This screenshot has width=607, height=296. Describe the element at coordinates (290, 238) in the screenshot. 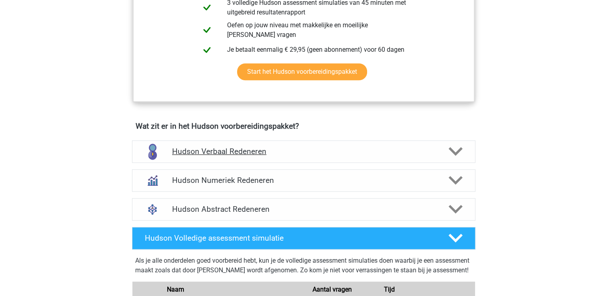

I see `h4: Hudson Volledige assessment simulatie` at that location.